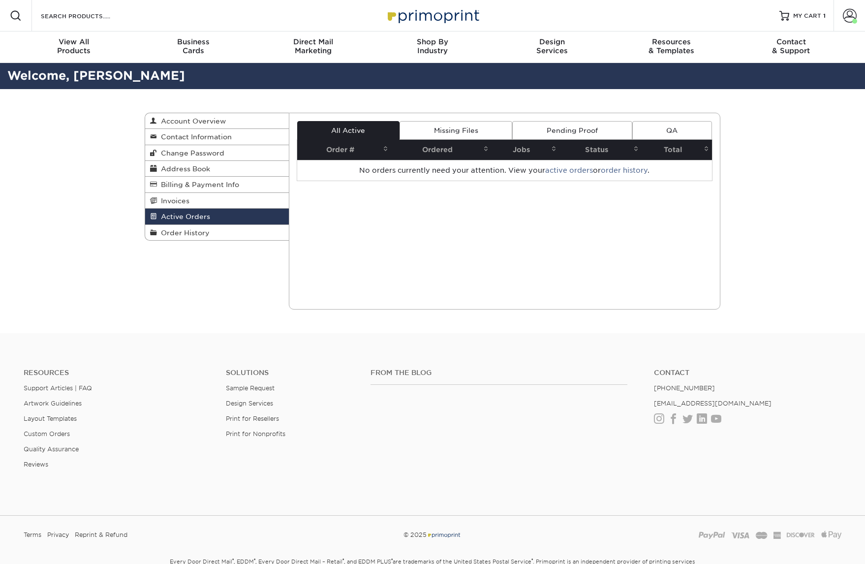  What do you see at coordinates (671, 42) in the screenshot?
I see `span: Resources` at bounding box center [671, 42].